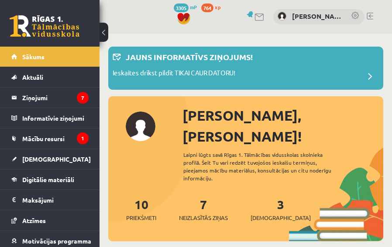 This screenshot has height=247, width=392. What do you see at coordinates (203, 218) in the screenshot?
I see `span: Neizlasītās ziņas` at bounding box center [203, 218].